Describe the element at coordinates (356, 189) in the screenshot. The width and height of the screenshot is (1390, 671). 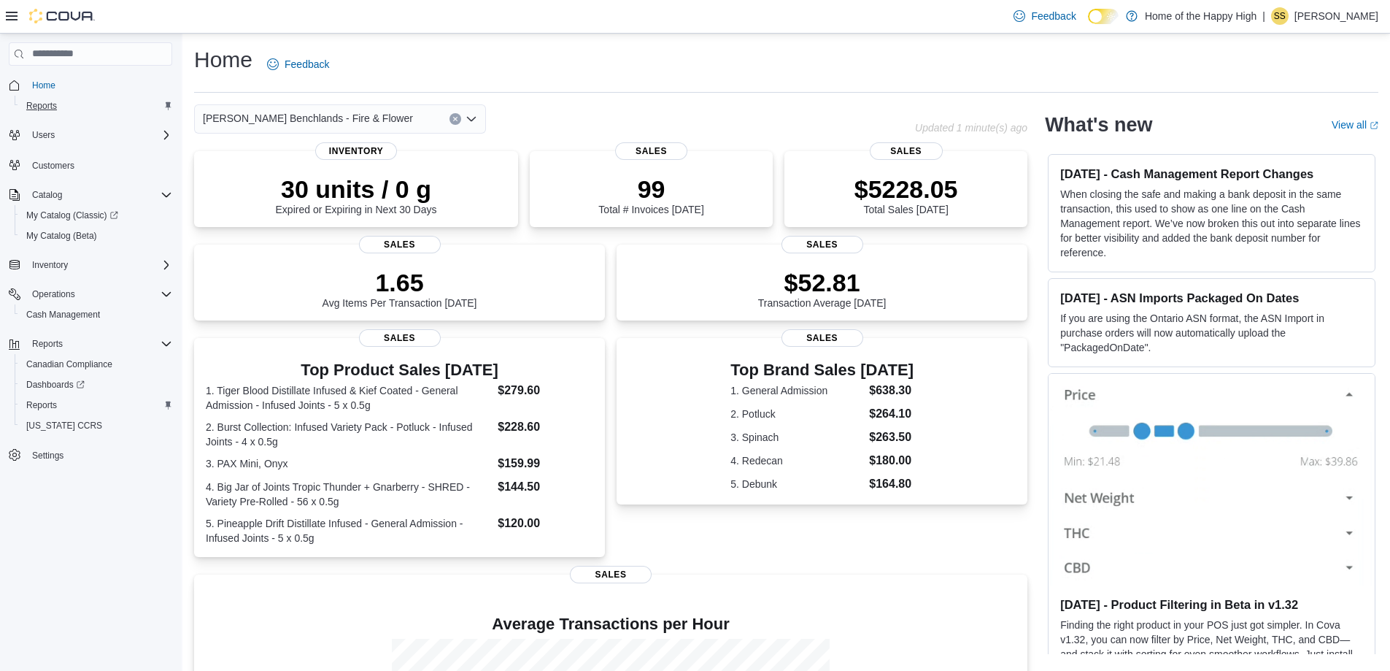
I see `p: 30 units / 0 g` at that location.